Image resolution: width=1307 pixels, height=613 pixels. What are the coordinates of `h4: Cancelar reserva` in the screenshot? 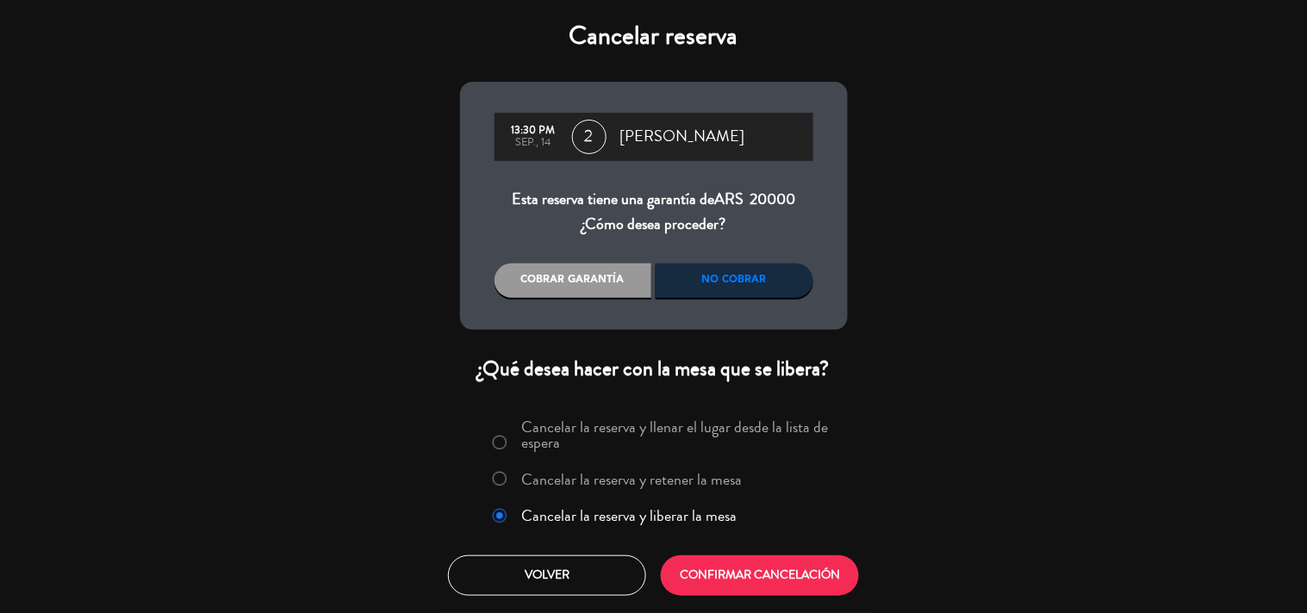 It's located at (654, 36).